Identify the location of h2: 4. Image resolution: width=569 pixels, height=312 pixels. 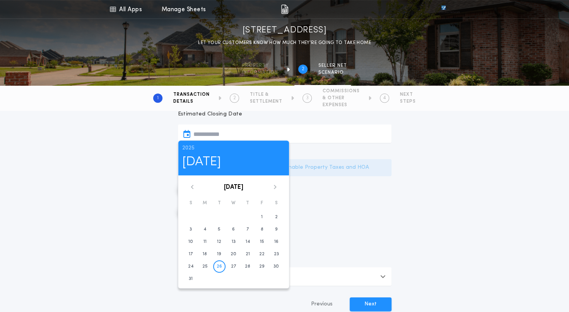
(384, 98).